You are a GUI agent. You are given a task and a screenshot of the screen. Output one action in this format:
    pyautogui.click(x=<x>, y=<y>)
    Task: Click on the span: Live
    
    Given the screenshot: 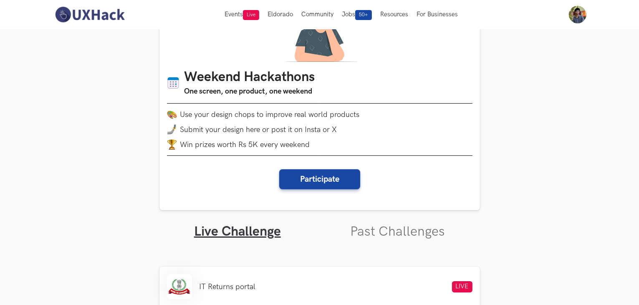 What is the action you would take?
    pyautogui.click(x=251, y=15)
    